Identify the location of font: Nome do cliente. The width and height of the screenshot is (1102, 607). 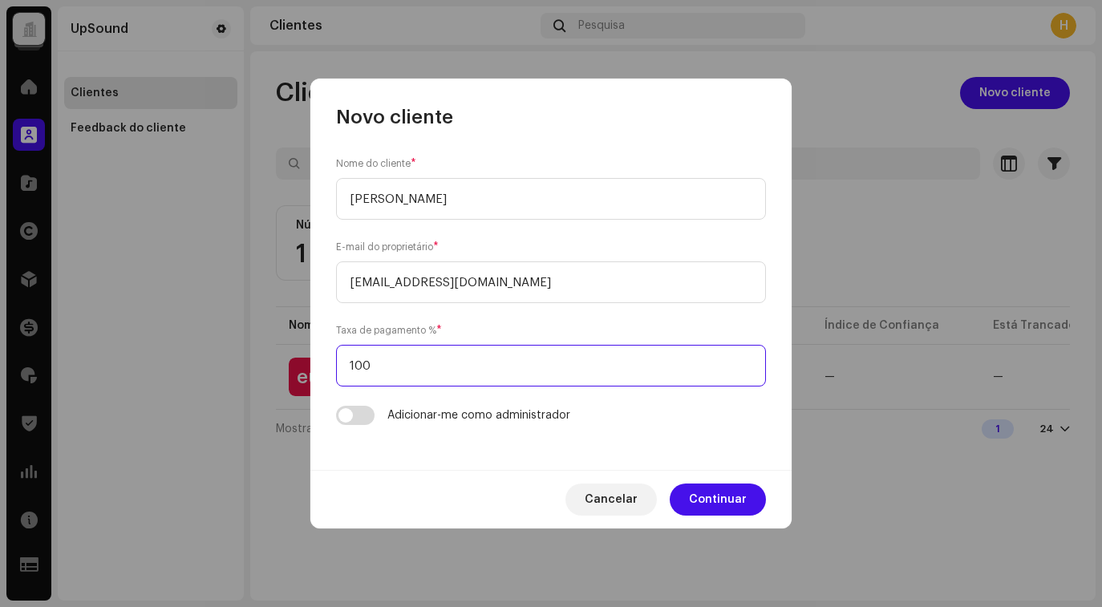
(373, 164).